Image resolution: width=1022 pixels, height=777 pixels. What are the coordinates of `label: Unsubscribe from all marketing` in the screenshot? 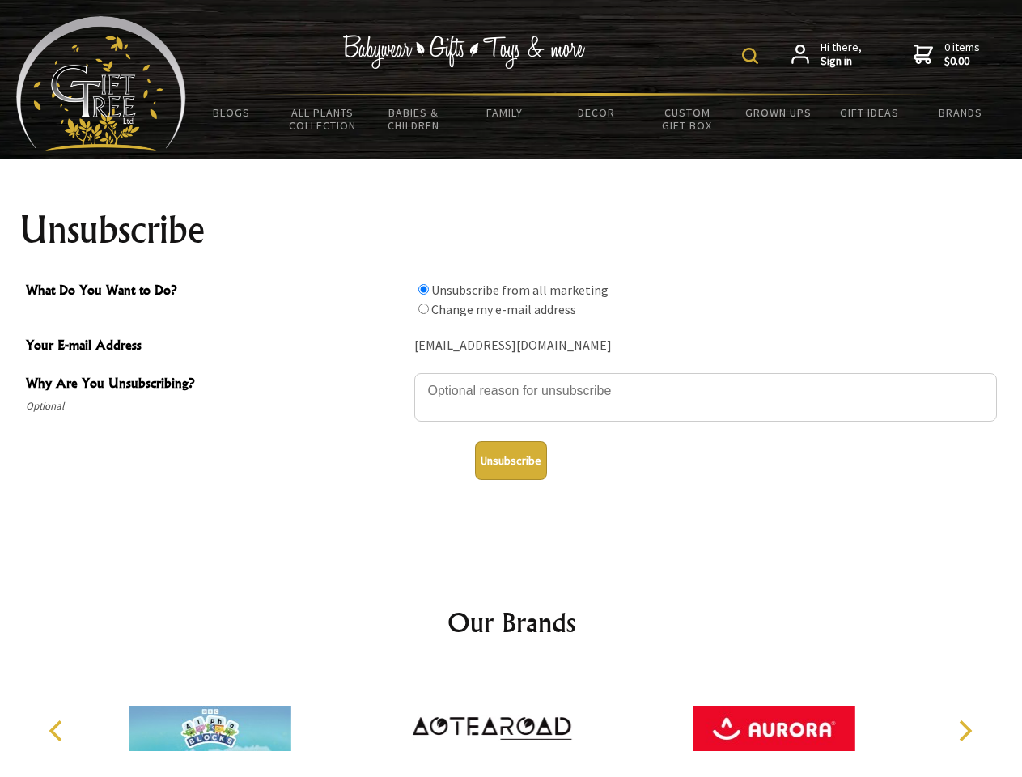 It's located at (519, 290).